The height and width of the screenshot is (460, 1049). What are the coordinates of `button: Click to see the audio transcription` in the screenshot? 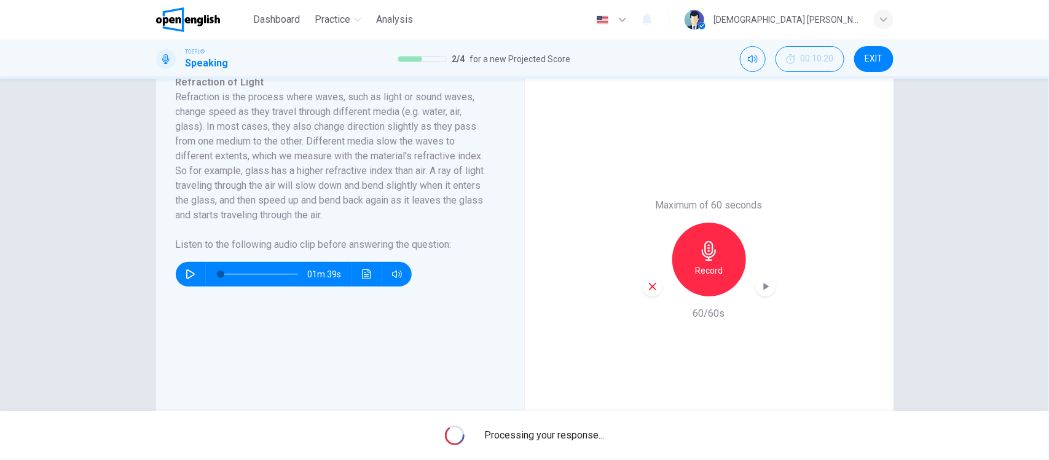 It's located at (367, 274).